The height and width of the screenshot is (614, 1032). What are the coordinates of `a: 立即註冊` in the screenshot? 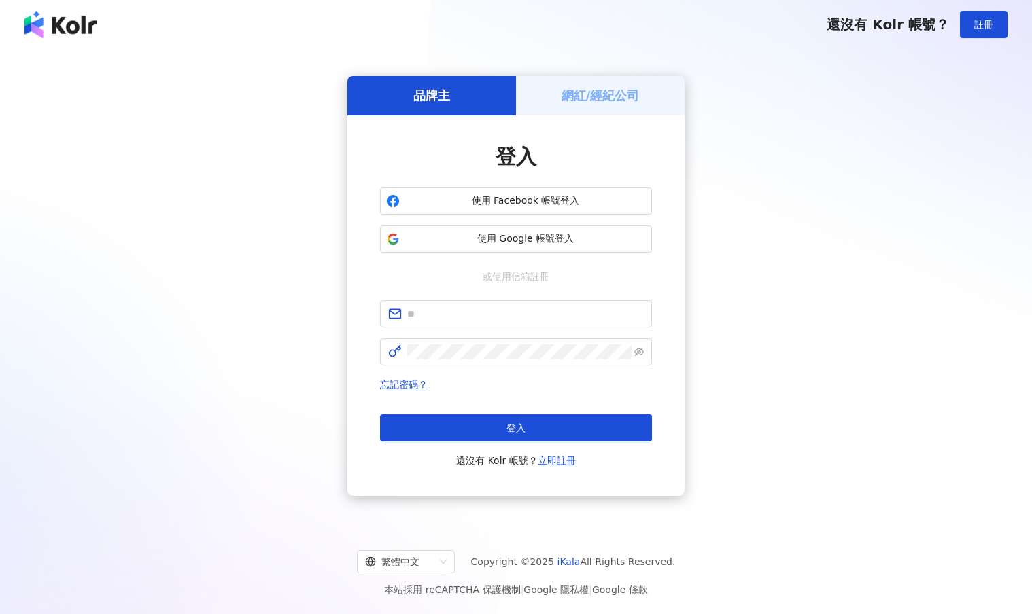 It's located at (557, 461).